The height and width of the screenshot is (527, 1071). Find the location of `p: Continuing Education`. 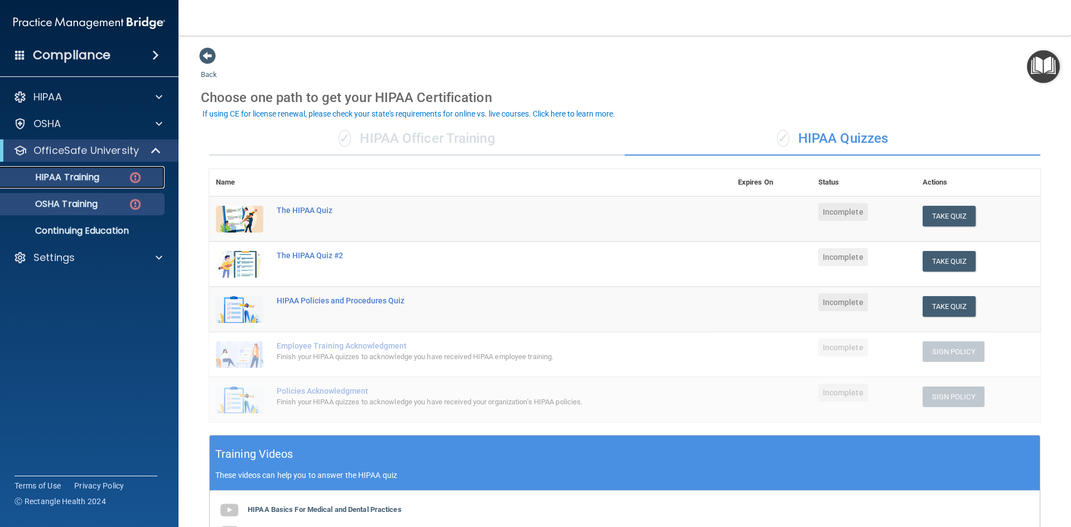

p: Continuing Education is located at coordinates (83, 231).